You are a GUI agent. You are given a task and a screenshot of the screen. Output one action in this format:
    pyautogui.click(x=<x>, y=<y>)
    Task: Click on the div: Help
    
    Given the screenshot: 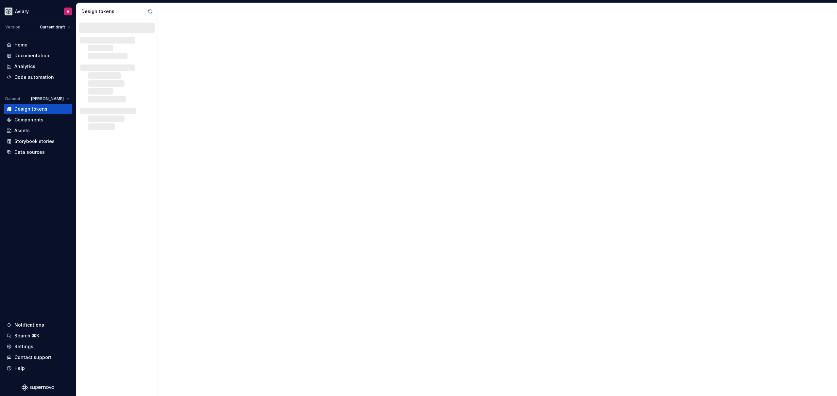 What is the action you would take?
    pyautogui.click(x=20, y=368)
    